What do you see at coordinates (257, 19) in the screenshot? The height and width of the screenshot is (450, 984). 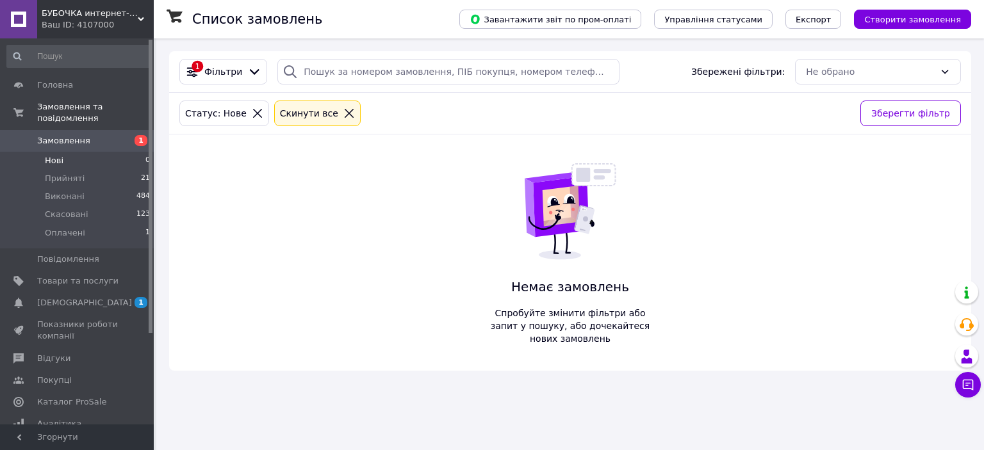 I see `h1: Список замовлень` at bounding box center [257, 19].